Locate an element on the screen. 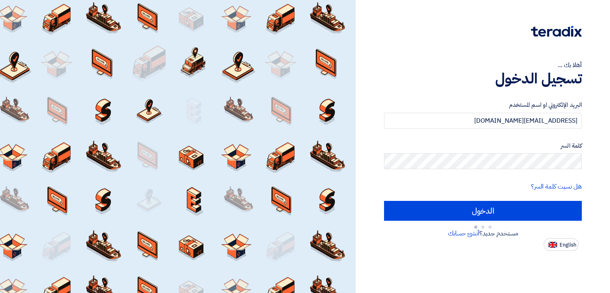 Image resolution: width=610 pixels, height=293 pixels. input: الدخول is located at coordinates (483, 211).